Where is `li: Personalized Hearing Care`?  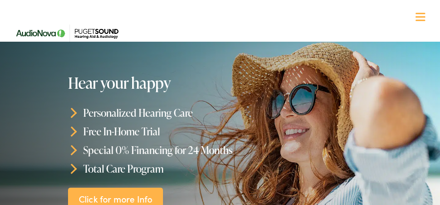
li: Personalized Hearing Care is located at coordinates (222, 113).